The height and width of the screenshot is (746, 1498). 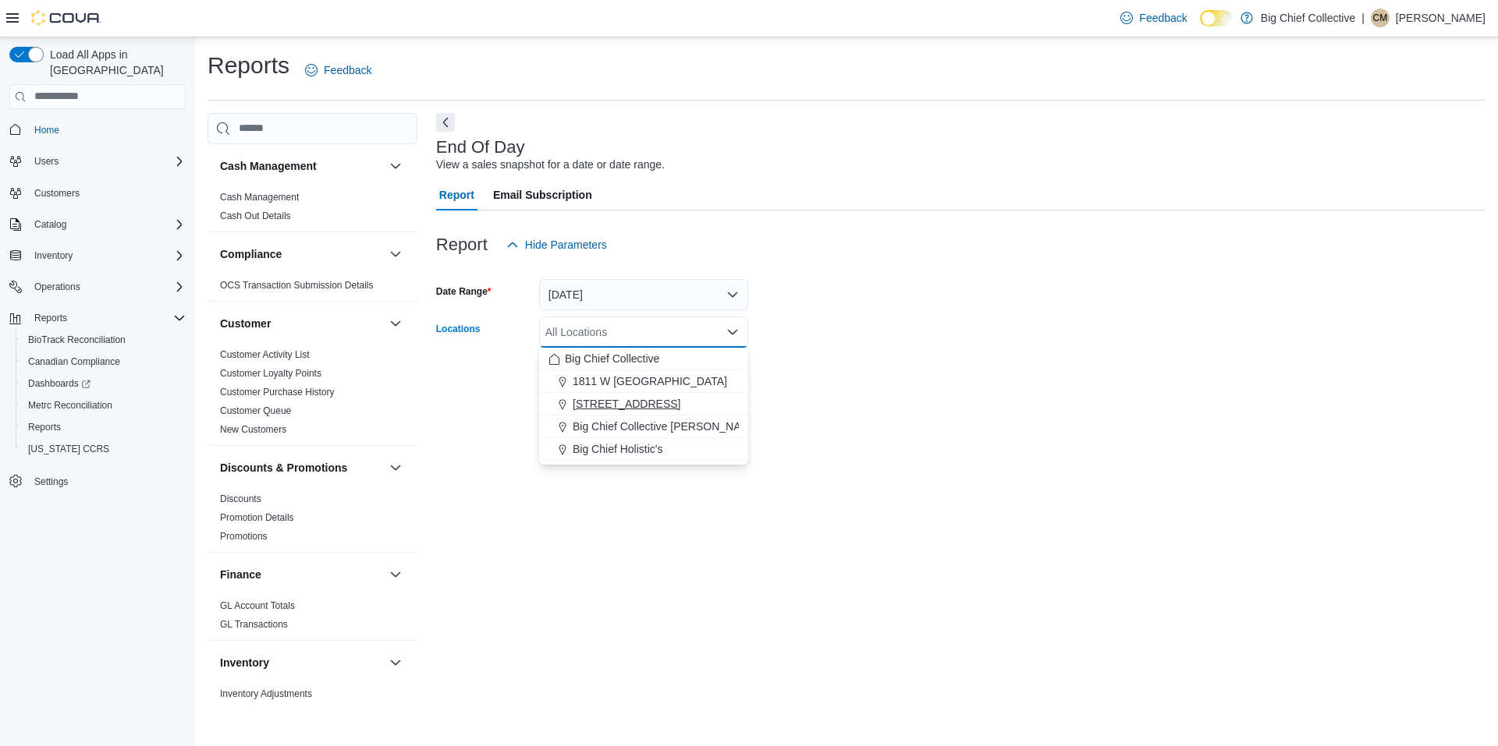 What do you see at coordinates (556, 245) in the screenshot?
I see `button: Hide Parameters` at bounding box center [556, 245].